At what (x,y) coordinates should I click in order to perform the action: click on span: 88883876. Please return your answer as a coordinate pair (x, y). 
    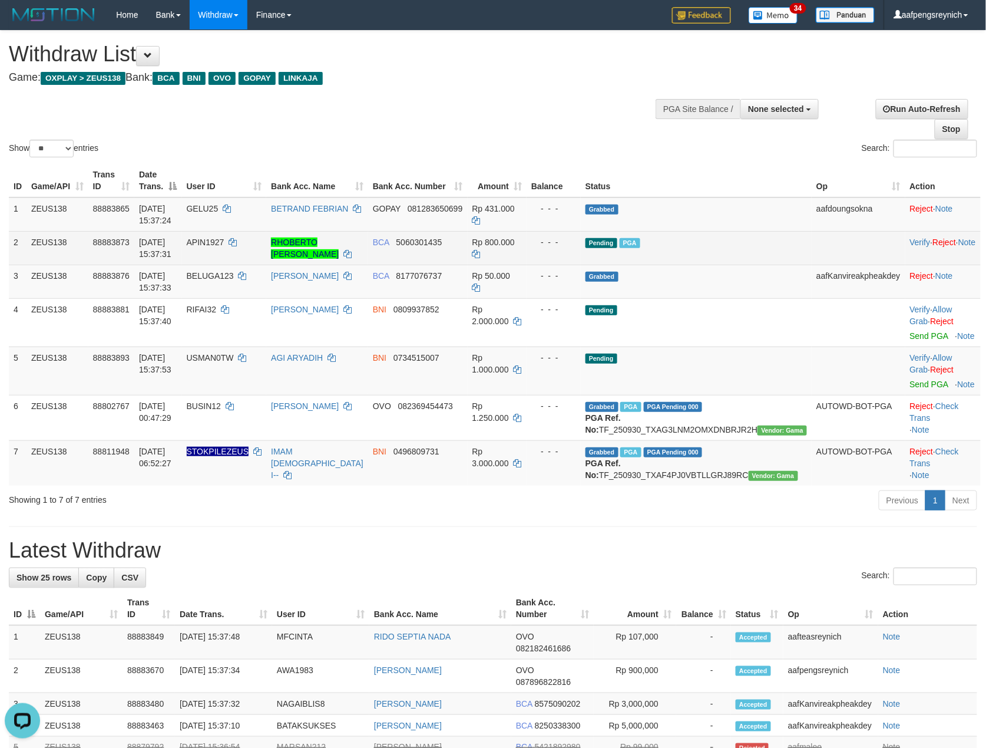
    Looking at the image, I should click on (111, 276).